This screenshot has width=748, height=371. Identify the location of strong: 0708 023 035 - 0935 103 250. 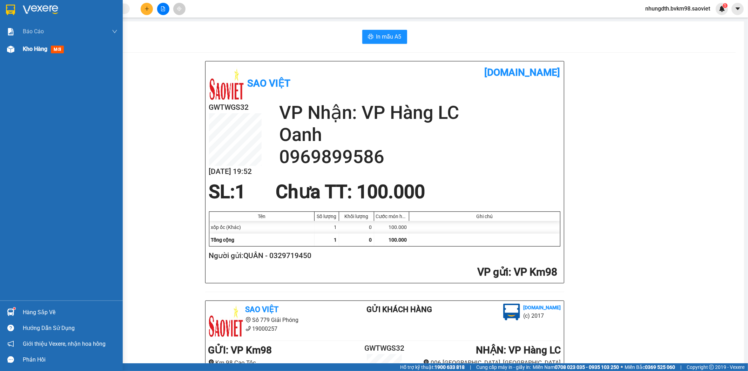
(587, 367).